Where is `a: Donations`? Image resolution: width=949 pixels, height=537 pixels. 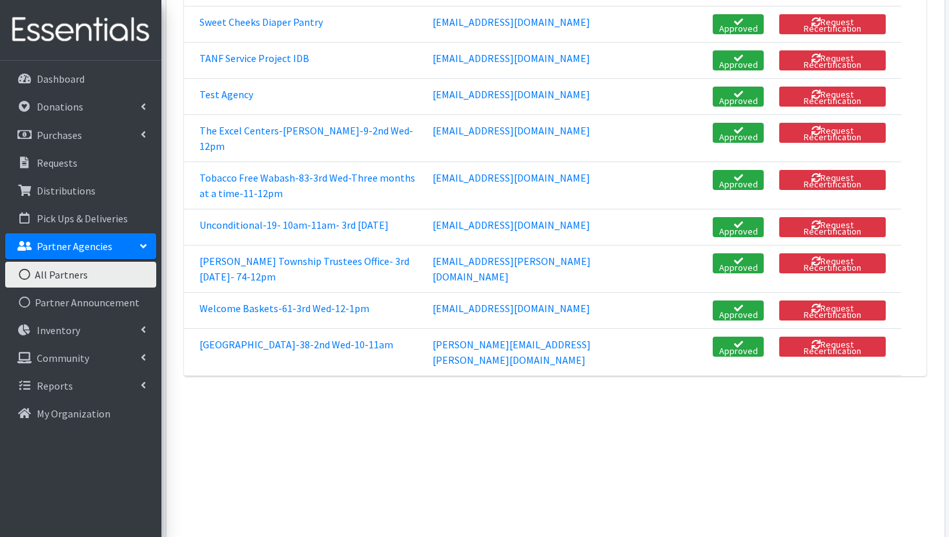
a: Donations is located at coordinates (81, 107).